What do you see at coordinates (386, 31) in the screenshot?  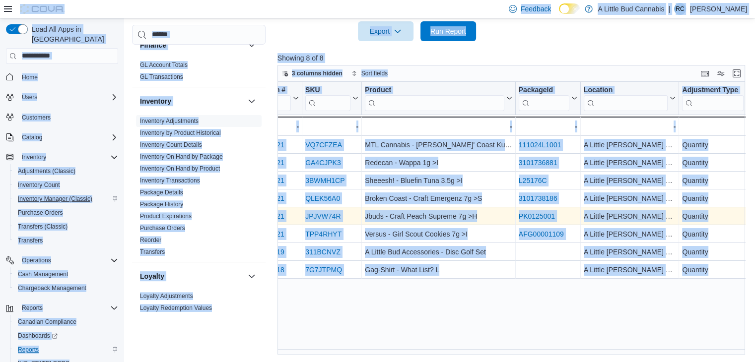 I see `span: Export` at bounding box center [386, 31].